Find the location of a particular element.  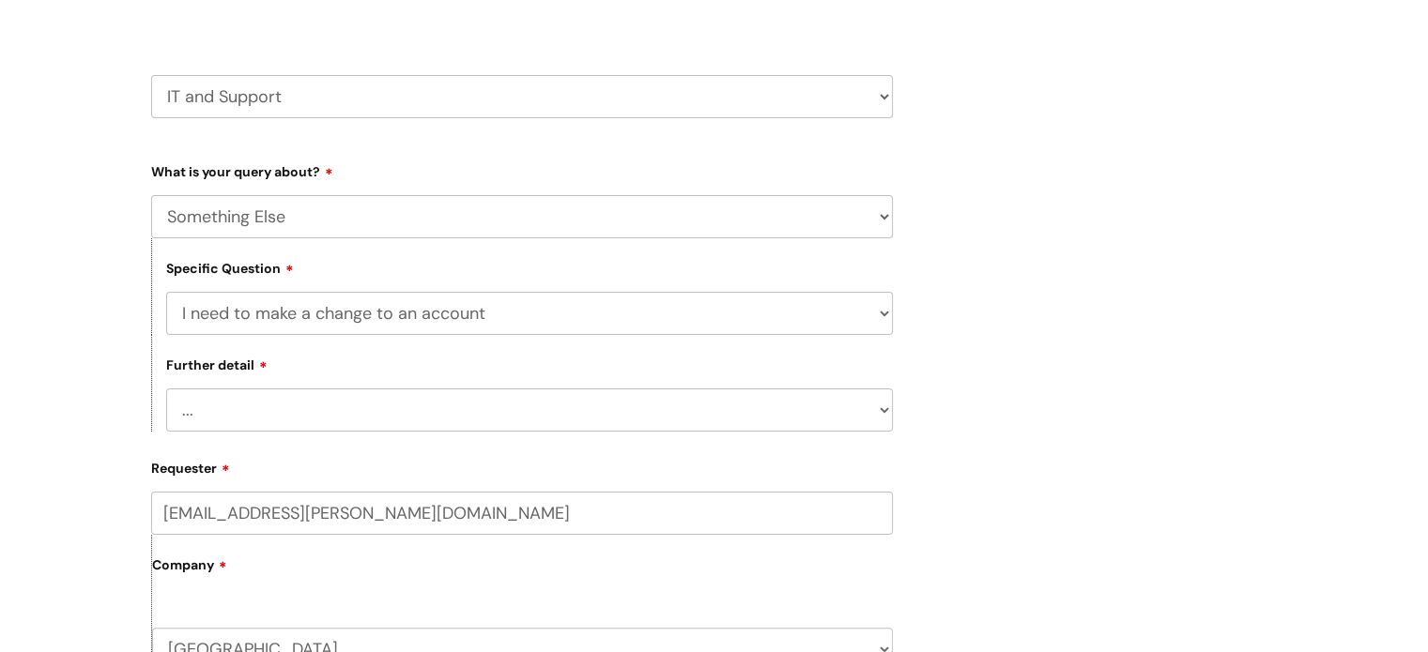

label: What is your query about? is located at coordinates (522, 169).